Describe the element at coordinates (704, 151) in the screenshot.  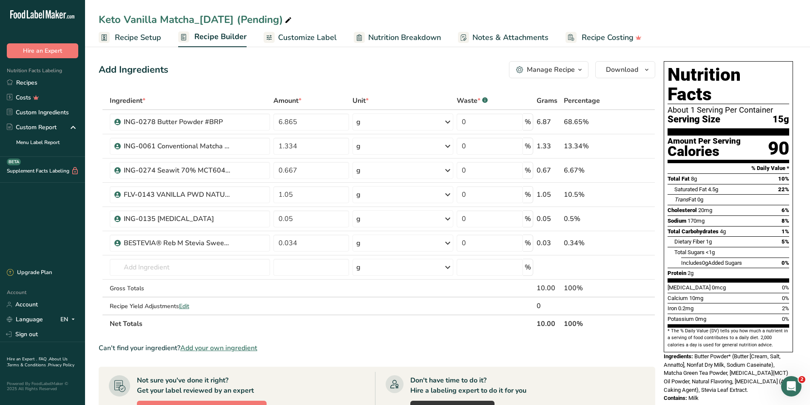
I see `div: Calories` at that location.